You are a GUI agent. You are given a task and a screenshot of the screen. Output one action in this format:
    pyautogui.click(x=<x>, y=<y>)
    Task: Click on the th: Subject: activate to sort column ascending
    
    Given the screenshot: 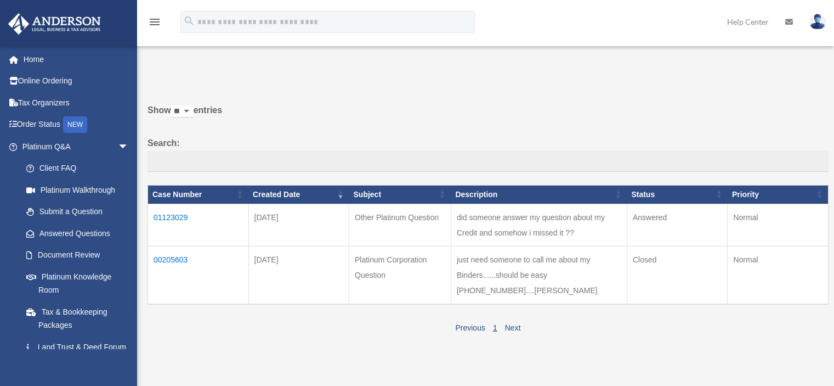 What is the action you would take?
    pyautogui.click(x=400, y=194)
    